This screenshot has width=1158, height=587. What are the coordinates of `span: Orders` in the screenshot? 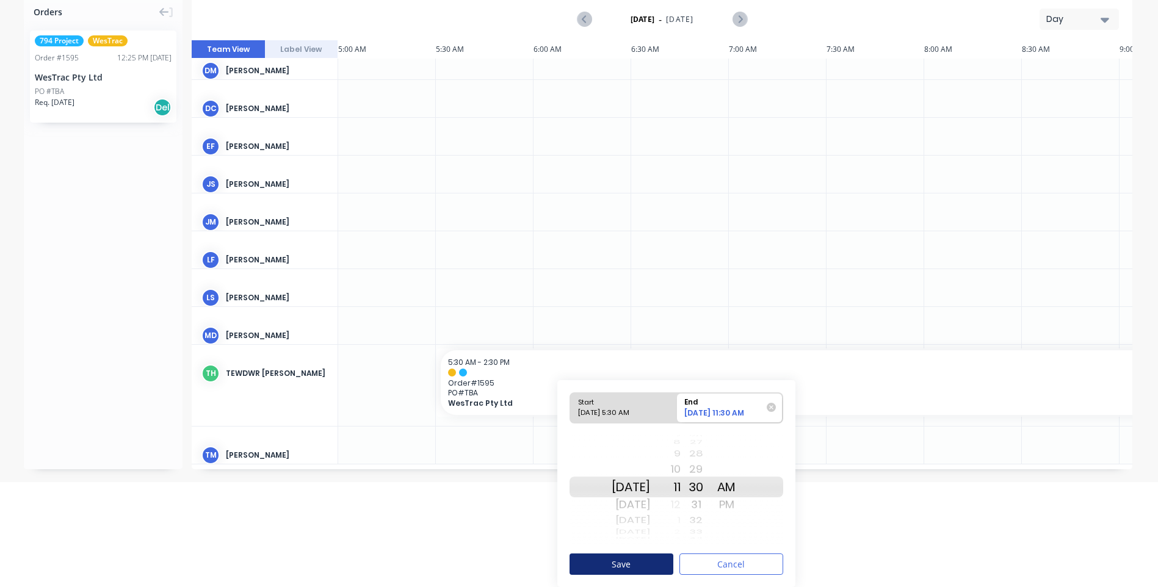 It's located at (48, 12).